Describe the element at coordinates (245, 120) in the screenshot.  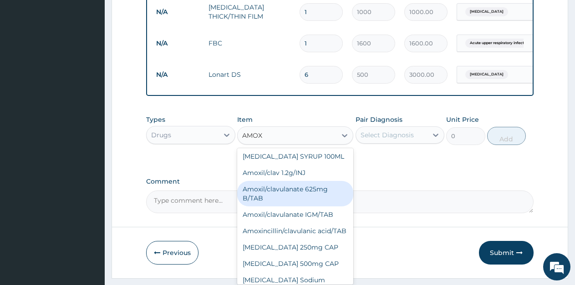
I see `label: Item` at that location.